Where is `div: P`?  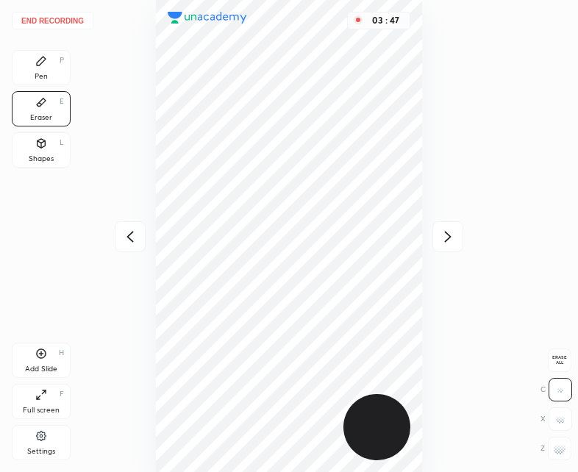
div: P is located at coordinates (62, 60).